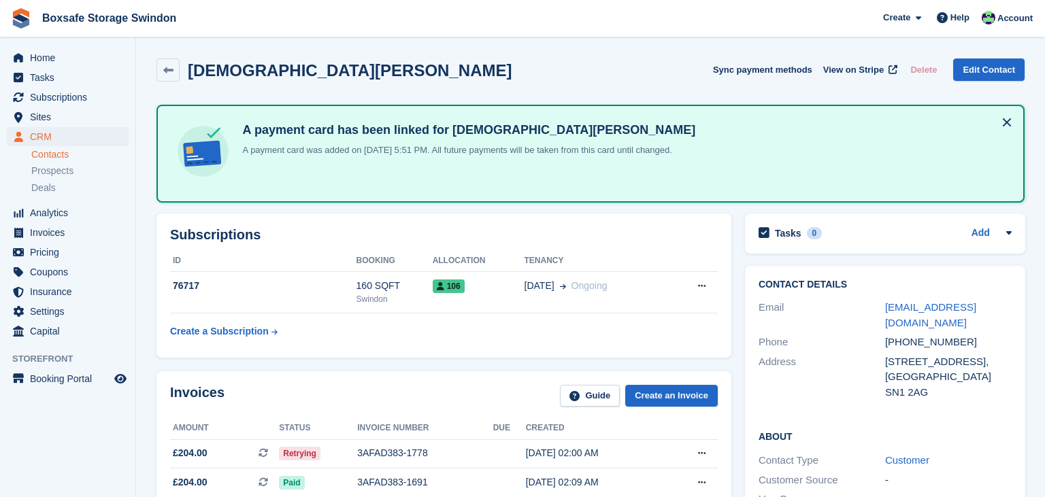 Image resolution: width=1045 pixels, height=497 pixels. Describe the element at coordinates (425, 429) in the screenshot. I see `th: Invoice number` at that location.